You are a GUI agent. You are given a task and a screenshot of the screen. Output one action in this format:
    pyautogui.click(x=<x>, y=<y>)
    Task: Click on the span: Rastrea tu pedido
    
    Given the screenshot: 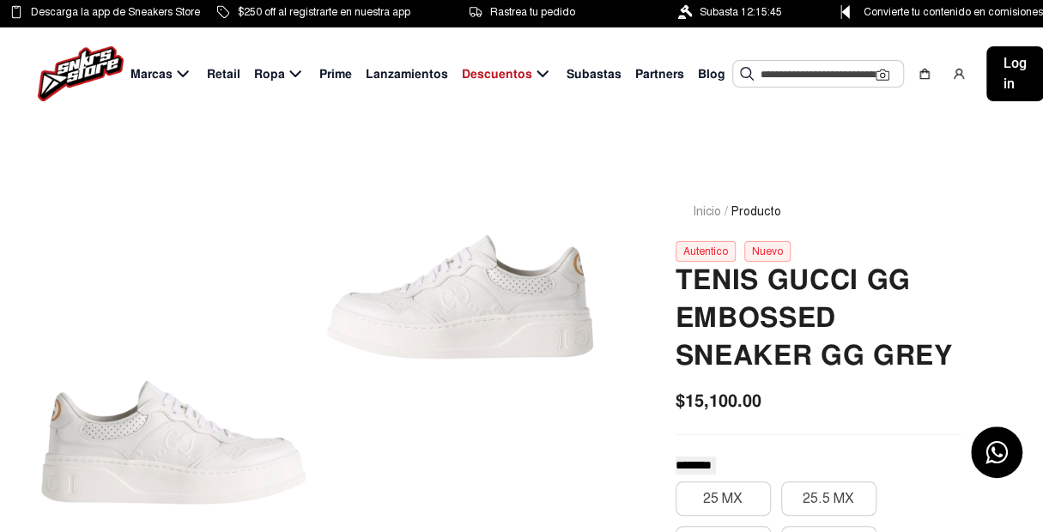 What is the action you would take?
    pyautogui.click(x=532, y=12)
    